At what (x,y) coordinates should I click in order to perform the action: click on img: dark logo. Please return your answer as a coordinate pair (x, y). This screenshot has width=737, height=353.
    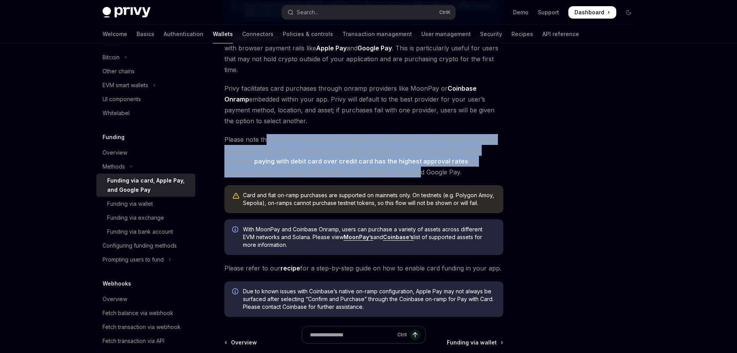
    Looking at the image, I should click on (127, 12).